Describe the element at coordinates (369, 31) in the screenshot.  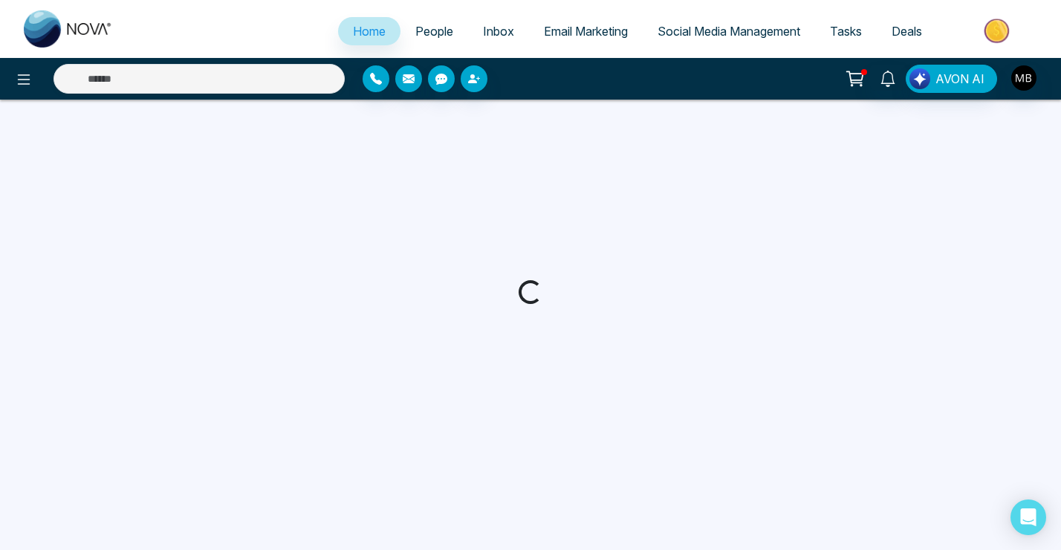
I see `a: Home` at that location.